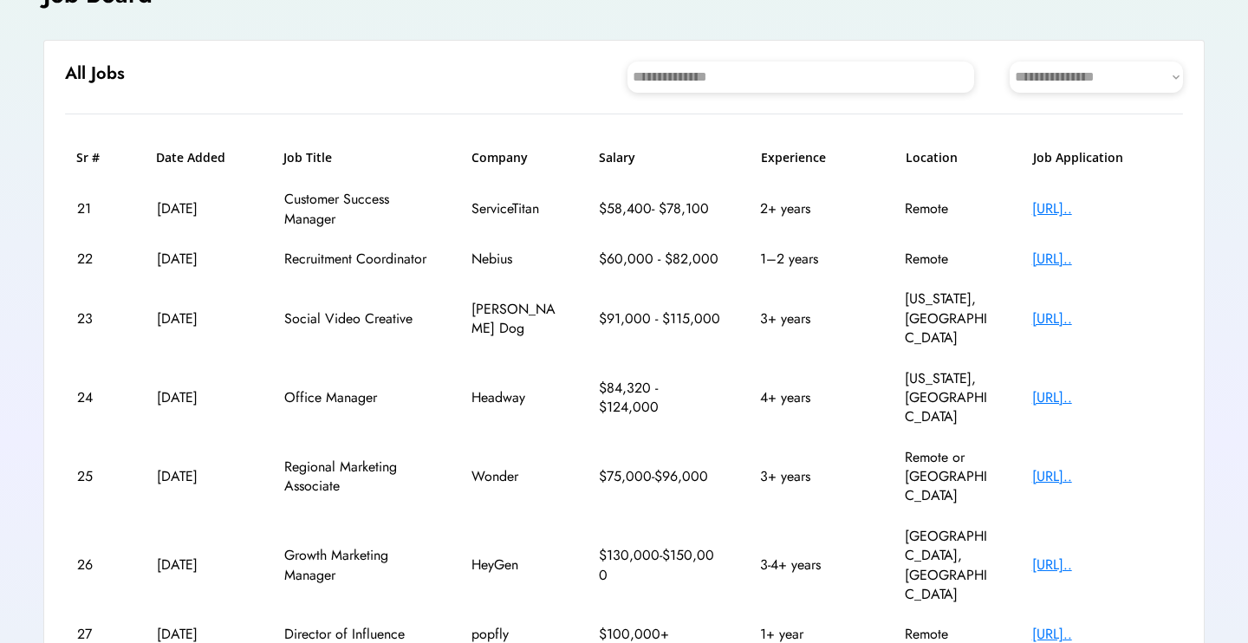 This screenshot has height=643, width=1248. Describe the element at coordinates (660, 319) in the screenshot. I see `div: $91,000 - $115,000` at that location.